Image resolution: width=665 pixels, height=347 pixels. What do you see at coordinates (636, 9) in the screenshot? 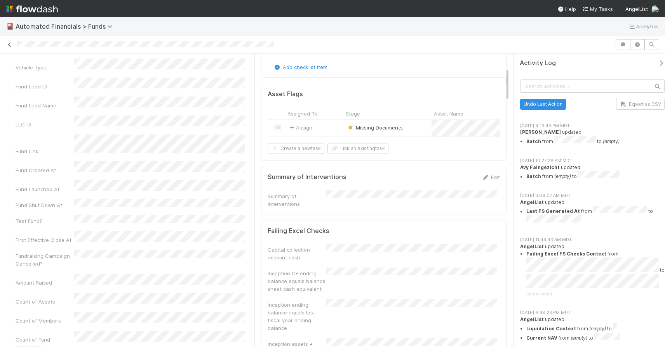
I see `span: AngelList` at bounding box center [636, 9].